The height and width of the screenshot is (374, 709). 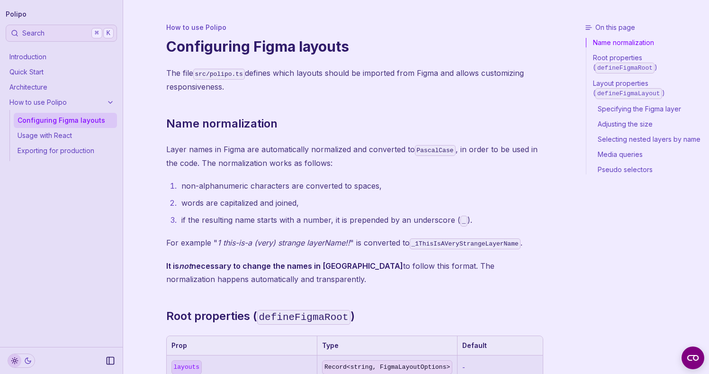 What do you see at coordinates (645, 154) in the screenshot?
I see `a: Media queries` at bounding box center [645, 154].